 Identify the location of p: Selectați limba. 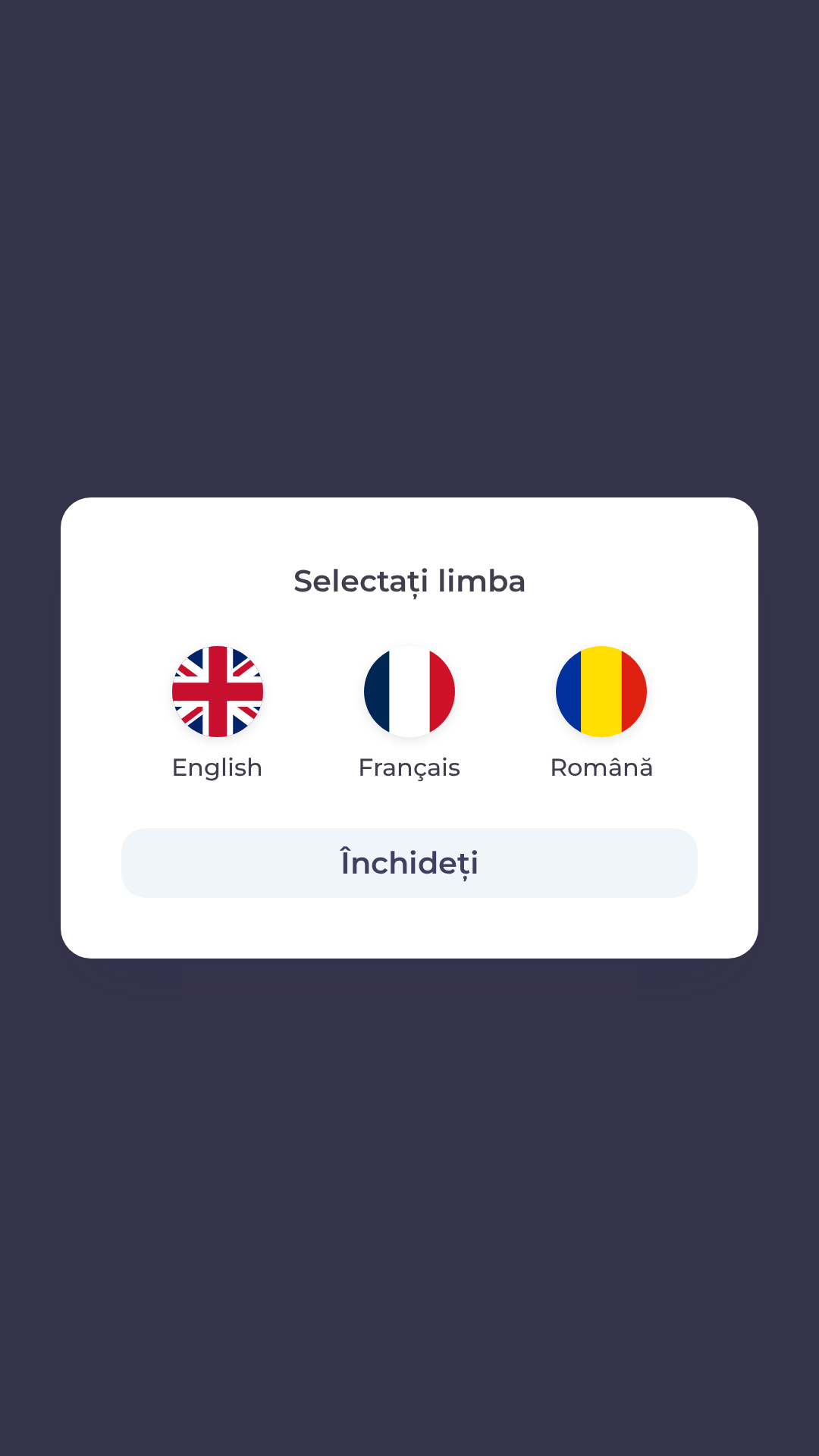
(410, 581).